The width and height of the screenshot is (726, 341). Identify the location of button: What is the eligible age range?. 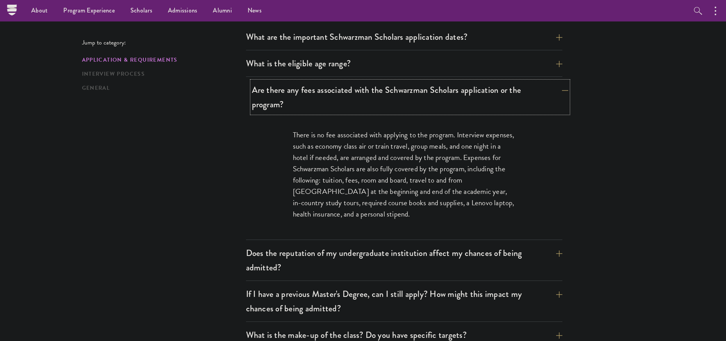
(404, 63).